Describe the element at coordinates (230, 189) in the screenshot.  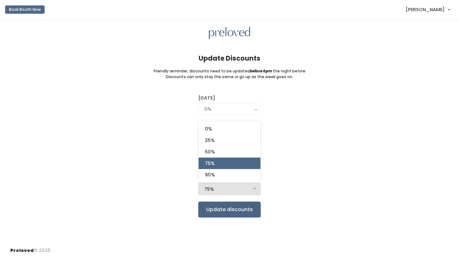
I see `div: 75%` at that location.